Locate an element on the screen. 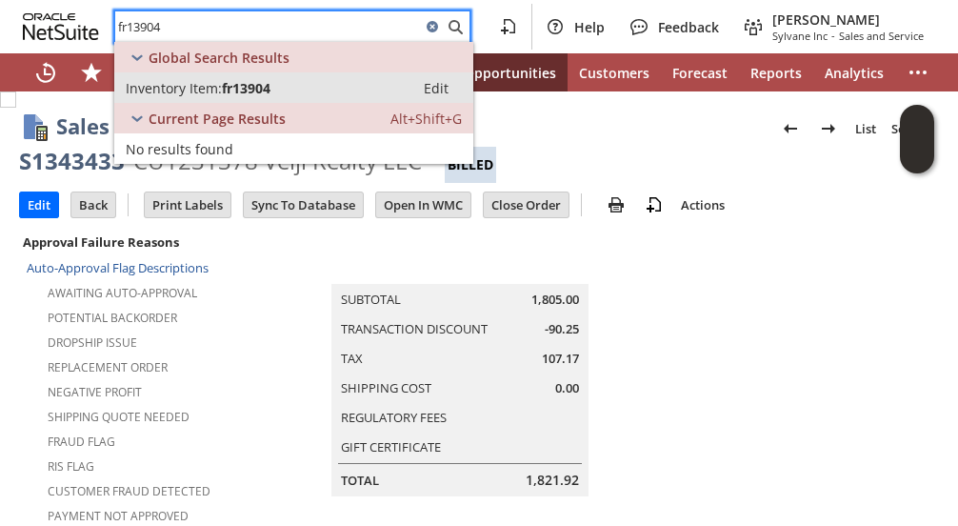  span: Alt+Shift+G is located at coordinates (426, 118).